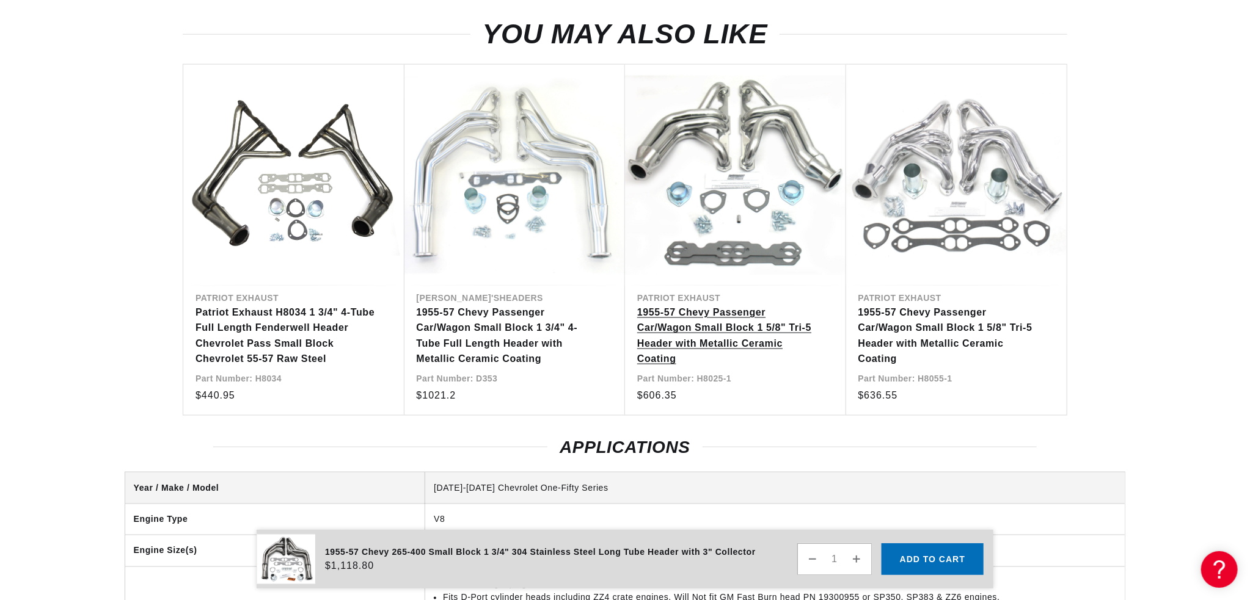 Image resolution: width=1250 pixels, height=600 pixels. I want to click on th: Year / Make / Model, so click(275, 488).